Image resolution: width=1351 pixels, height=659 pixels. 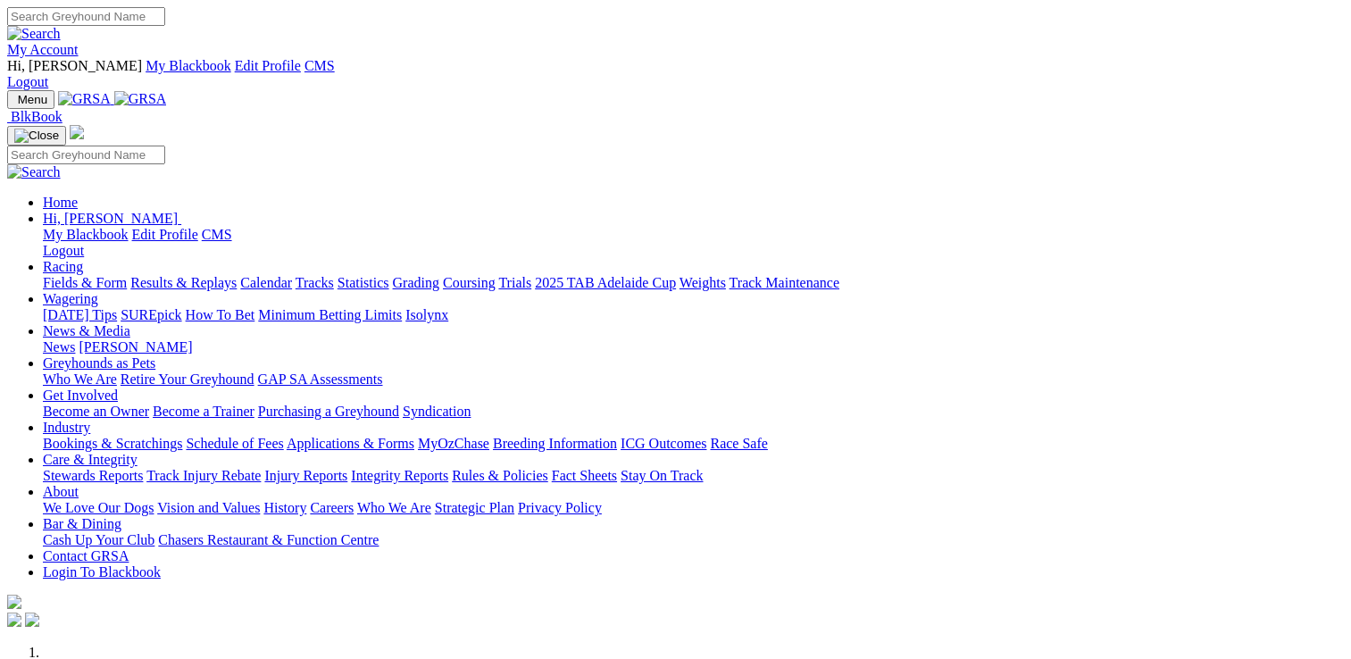 What do you see at coordinates (555, 443) in the screenshot?
I see `a: Breeding Information` at bounding box center [555, 443].